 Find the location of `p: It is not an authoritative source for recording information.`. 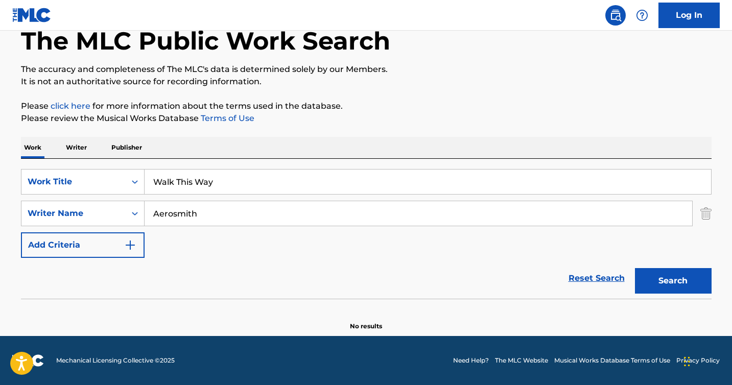

p: It is not an authoritative source for recording information. is located at coordinates (366, 82).